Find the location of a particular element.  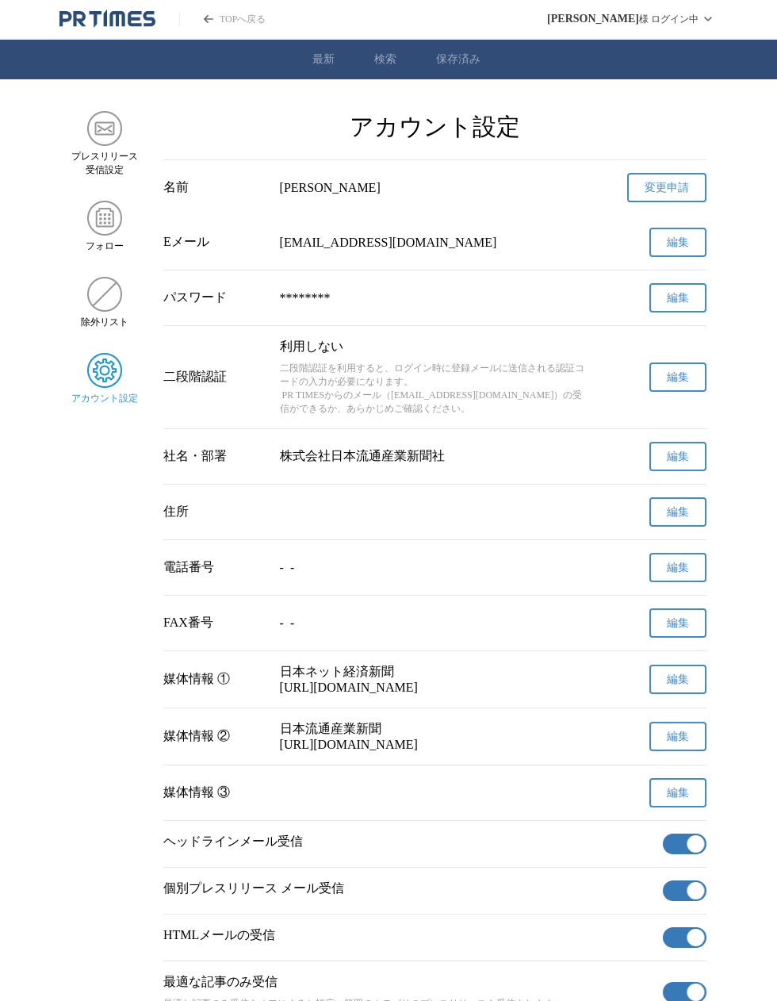

div: 媒体情報 ③ is located at coordinates (215, 792).